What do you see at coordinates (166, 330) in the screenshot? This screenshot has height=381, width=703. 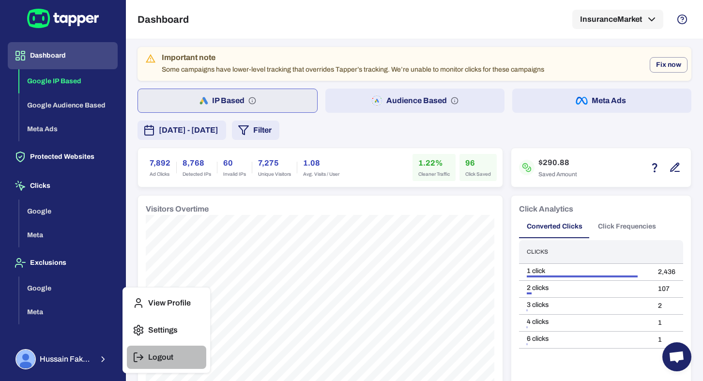 I see `a: Settings` at bounding box center [166, 330].